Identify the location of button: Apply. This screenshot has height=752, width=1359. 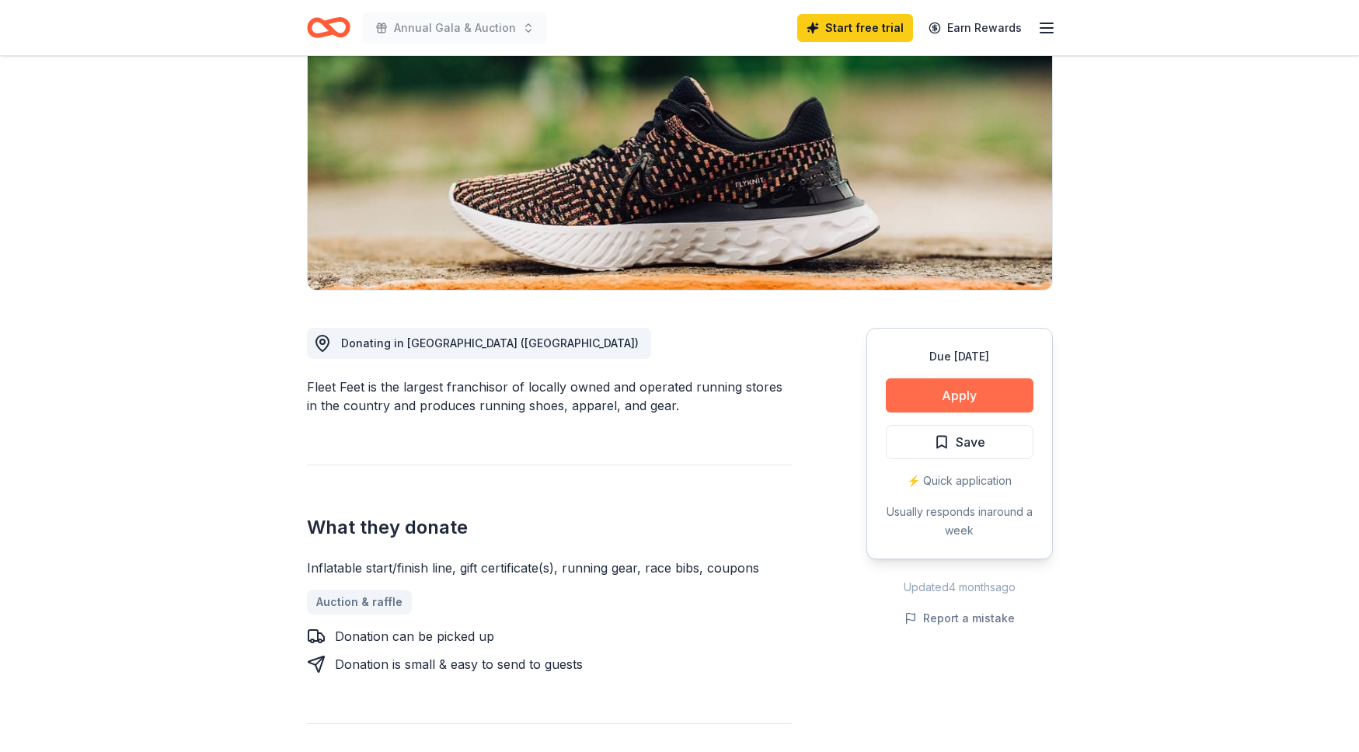
(959, 395).